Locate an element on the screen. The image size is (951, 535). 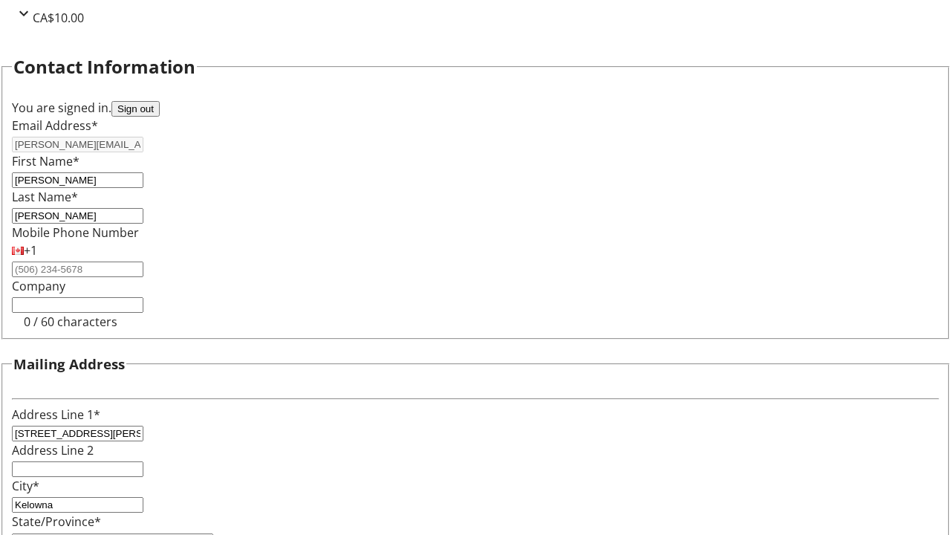
tr-character-limit: 0 / 60 characters is located at coordinates (71, 322).